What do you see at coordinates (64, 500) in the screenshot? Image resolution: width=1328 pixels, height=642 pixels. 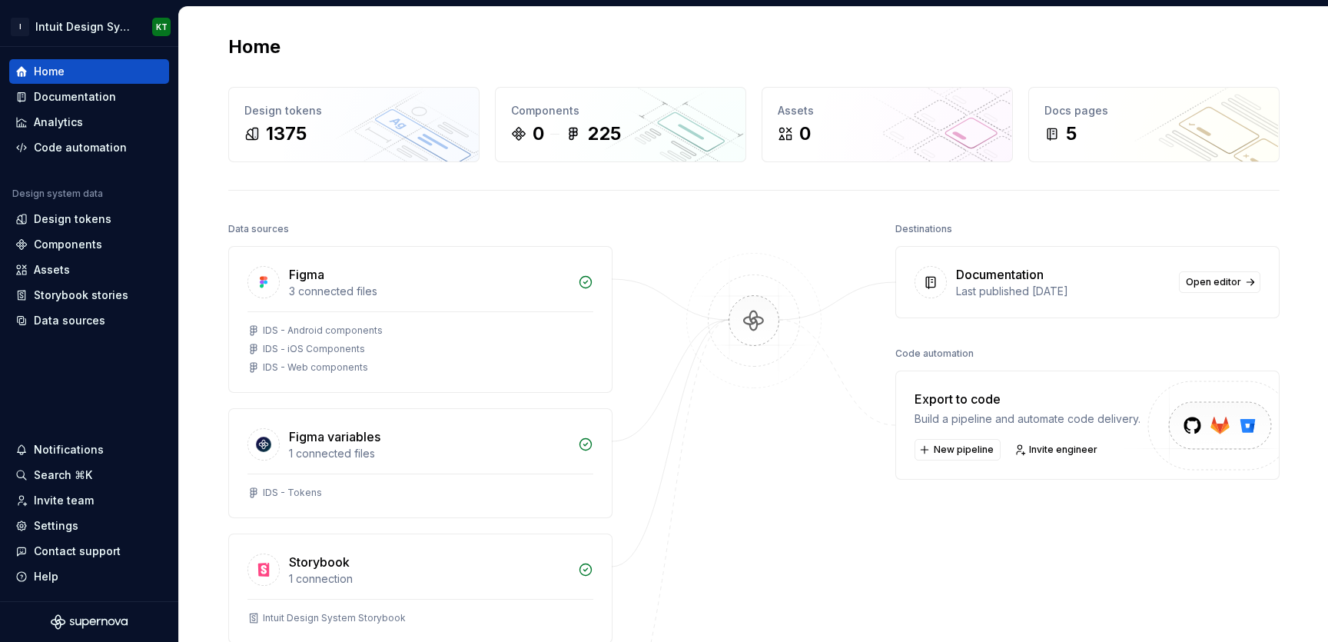 I see `div: Invite team` at bounding box center [64, 500].